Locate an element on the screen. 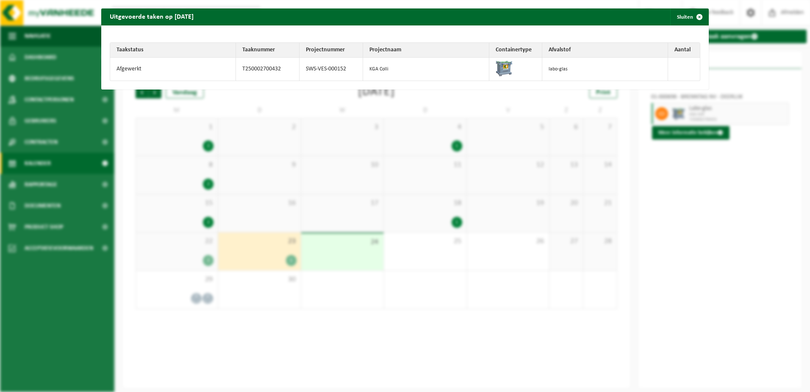 The image size is (810, 392). td: labo-glas is located at coordinates (605, 69).